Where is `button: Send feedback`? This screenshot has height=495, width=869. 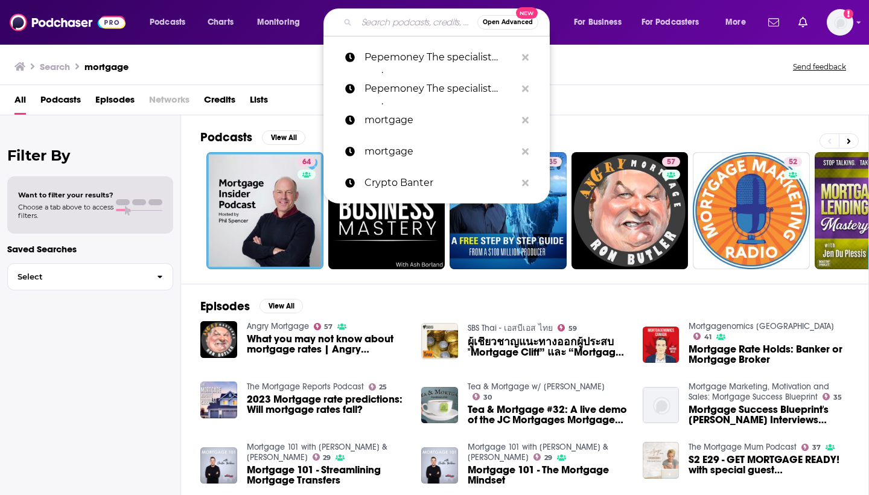 button: Send feedback is located at coordinates (819, 66).